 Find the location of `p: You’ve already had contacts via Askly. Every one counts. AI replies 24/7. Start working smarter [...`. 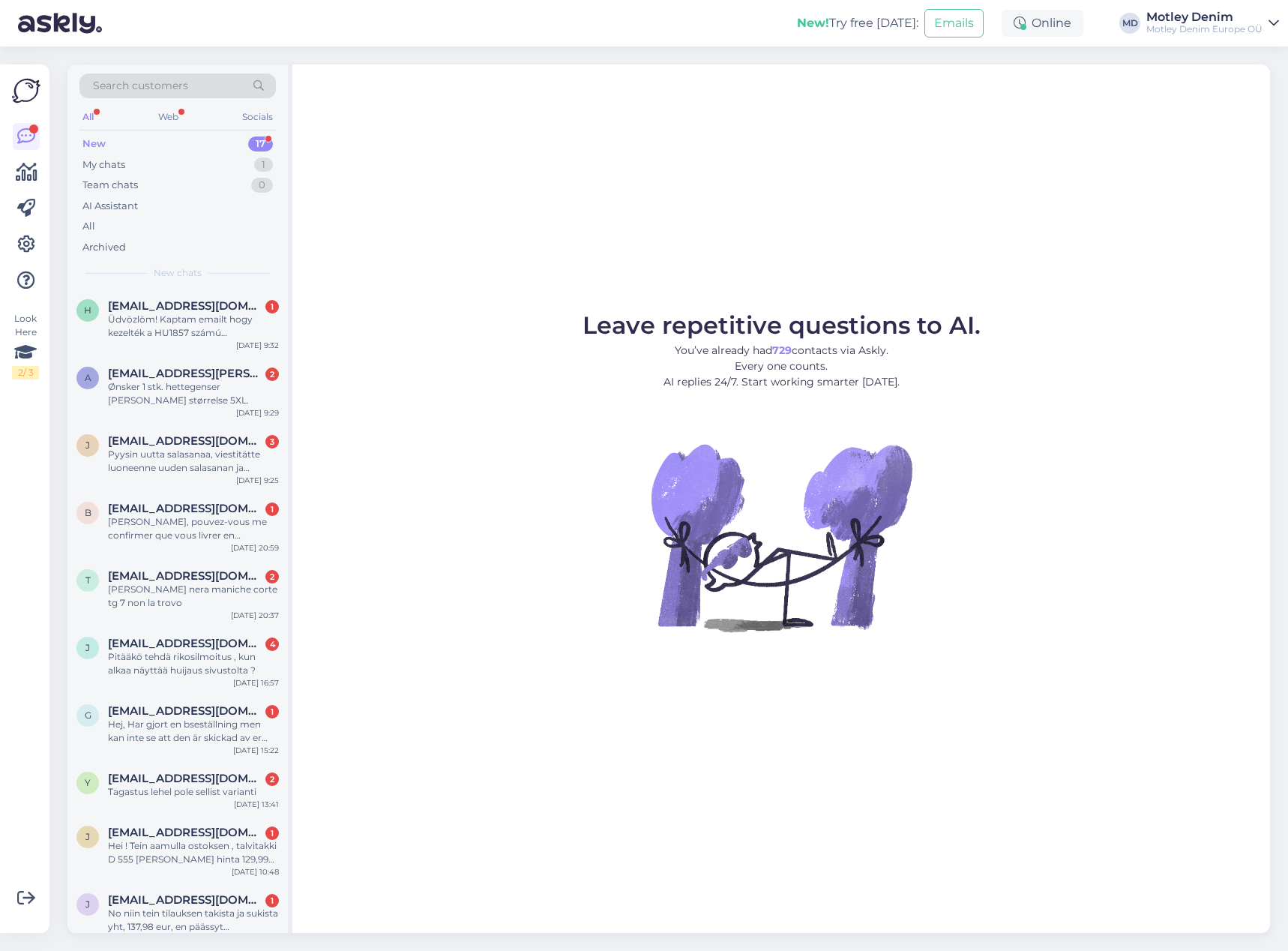

p: You’ve already had contacts via Askly. Every one counts. AI replies 24/7. Start working smarter [... is located at coordinates (781, 366).